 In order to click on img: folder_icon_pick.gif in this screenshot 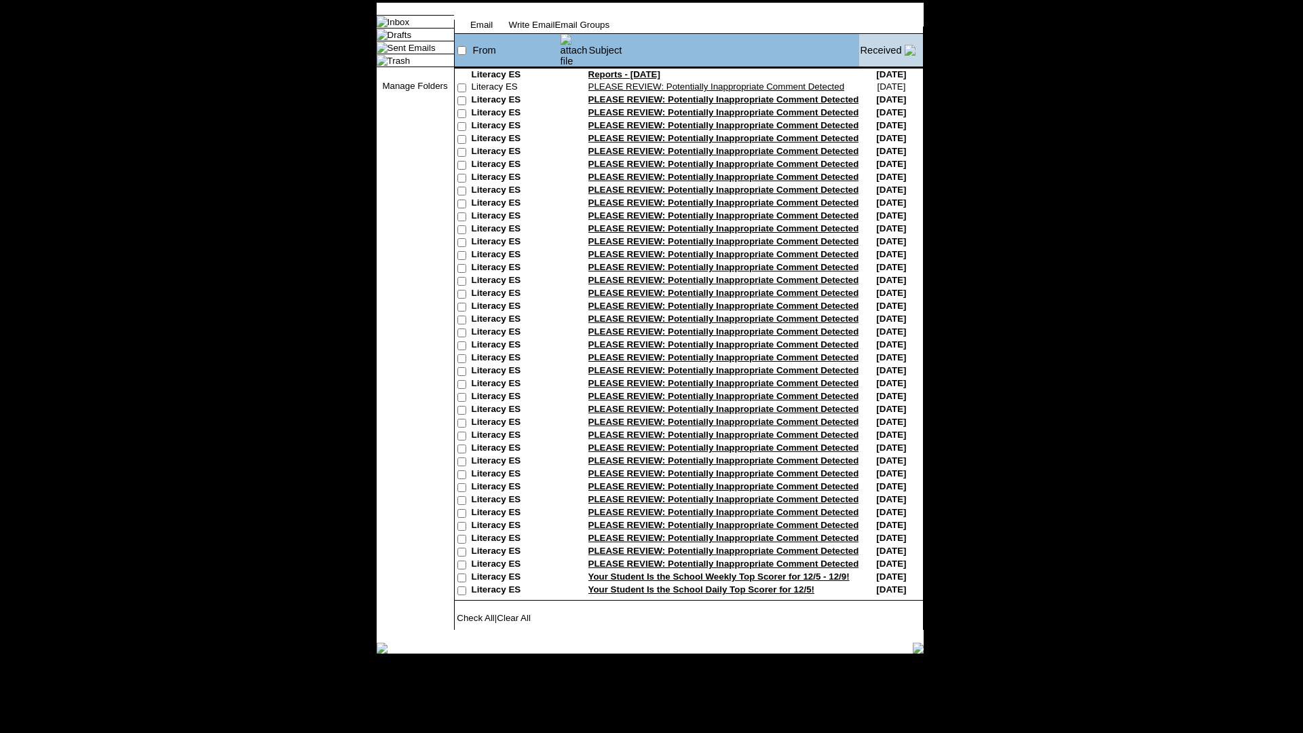, I will do `click(382, 22)`.